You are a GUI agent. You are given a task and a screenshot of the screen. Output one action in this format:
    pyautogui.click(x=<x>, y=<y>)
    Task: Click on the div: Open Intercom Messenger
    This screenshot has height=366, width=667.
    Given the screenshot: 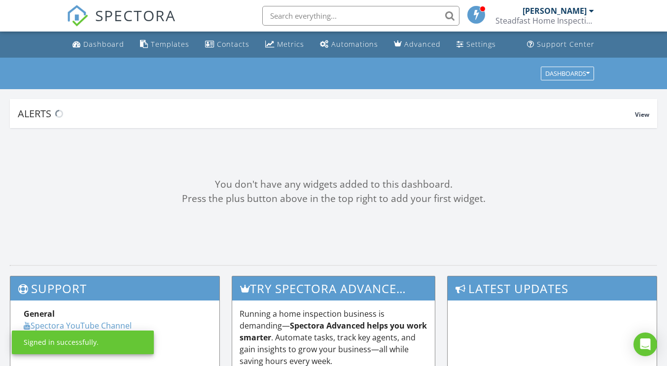 What is the action you would take?
    pyautogui.click(x=645, y=344)
    